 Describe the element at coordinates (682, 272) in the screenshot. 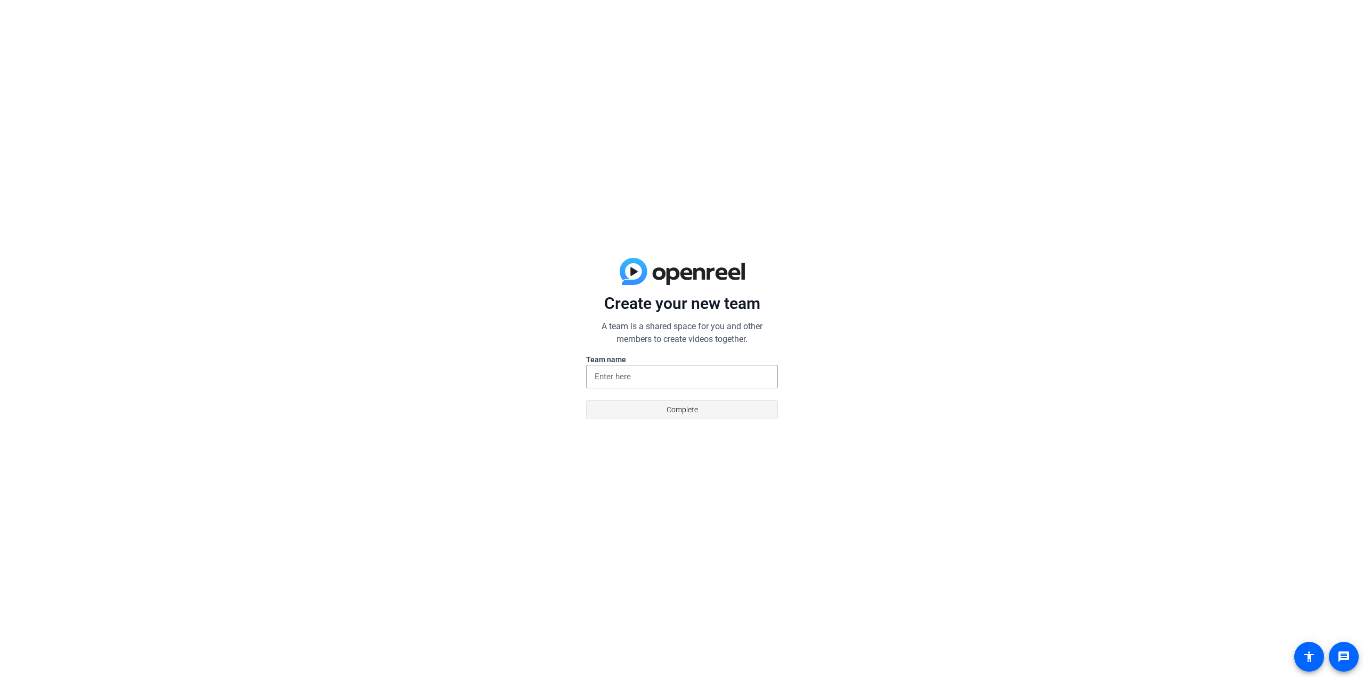

I see `img: blue-gradient.svg` at that location.